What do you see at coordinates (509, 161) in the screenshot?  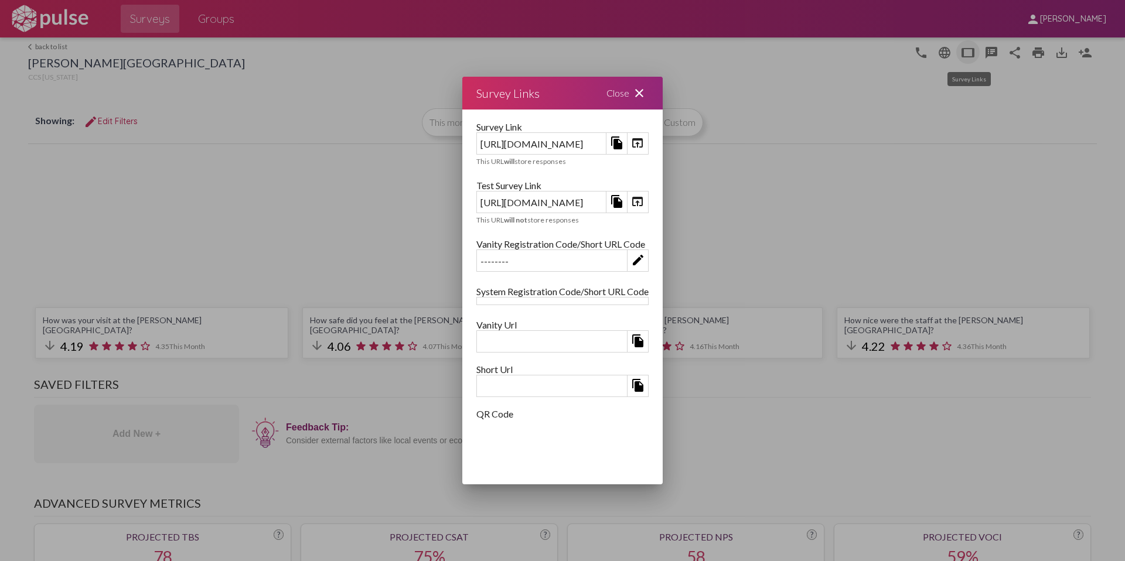 I see `b: will` at bounding box center [509, 161].